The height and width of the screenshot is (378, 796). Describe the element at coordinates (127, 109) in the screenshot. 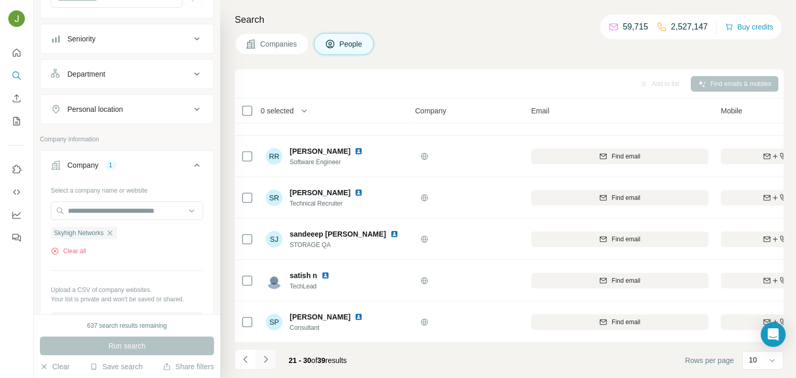

I see `button: Personal location` at that location.